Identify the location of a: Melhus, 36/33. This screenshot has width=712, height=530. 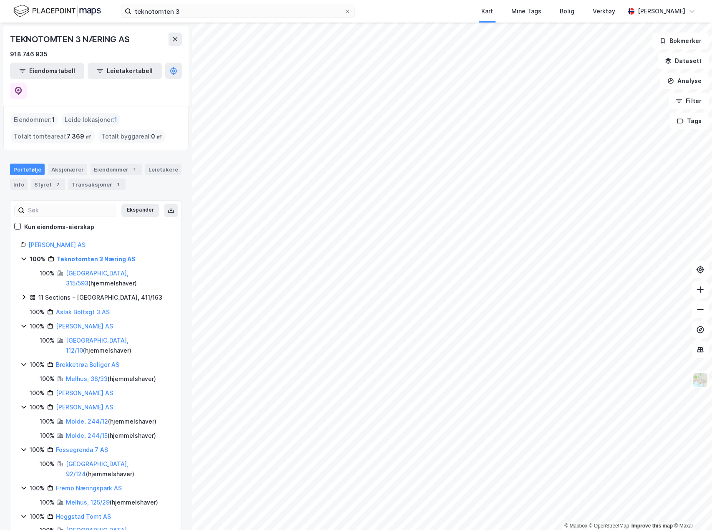
(87, 378).